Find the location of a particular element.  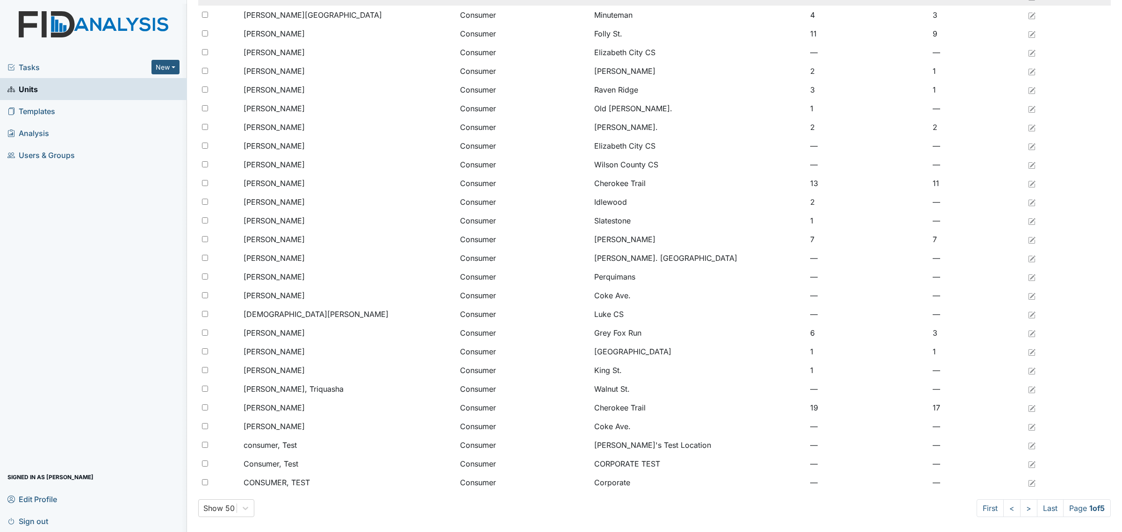

td: 4 is located at coordinates (867, 15).